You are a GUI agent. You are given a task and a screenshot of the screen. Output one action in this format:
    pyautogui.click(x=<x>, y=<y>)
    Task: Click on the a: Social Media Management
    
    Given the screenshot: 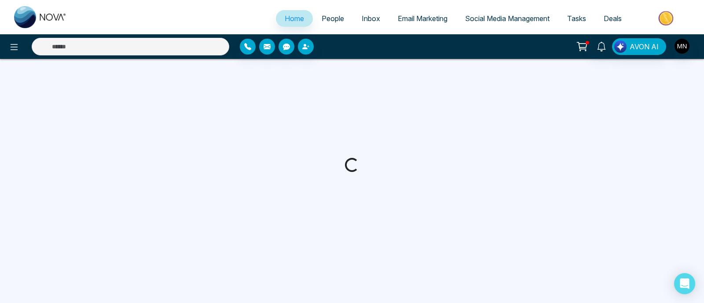 What is the action you would take?
    pyautogui.click(x=507, y=18)
    